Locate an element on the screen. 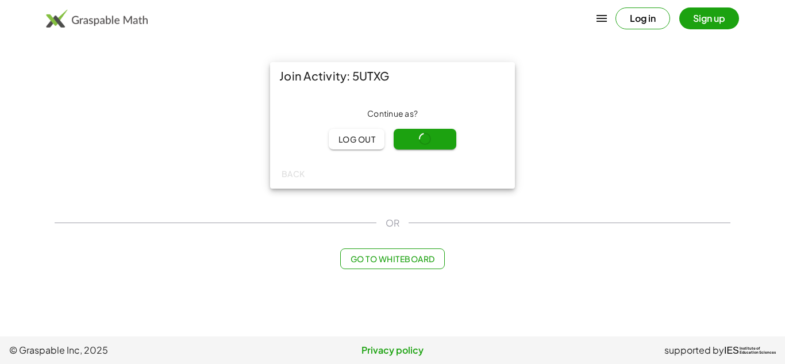  button: Log out is located at coordinates (356, 139).